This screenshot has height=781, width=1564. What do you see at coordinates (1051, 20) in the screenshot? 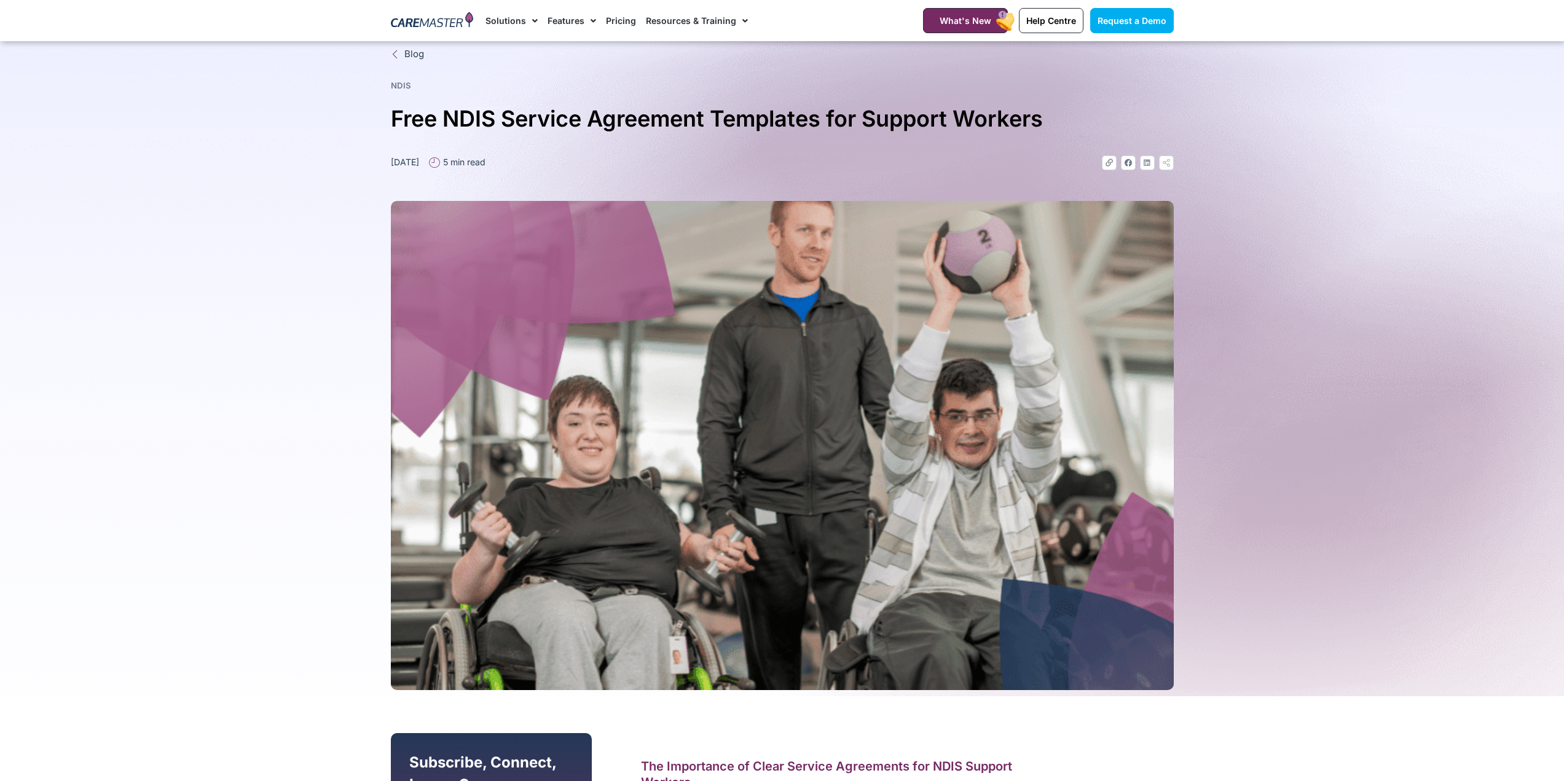
I see `span: Help Centre` at bounding box center [1051, 20].